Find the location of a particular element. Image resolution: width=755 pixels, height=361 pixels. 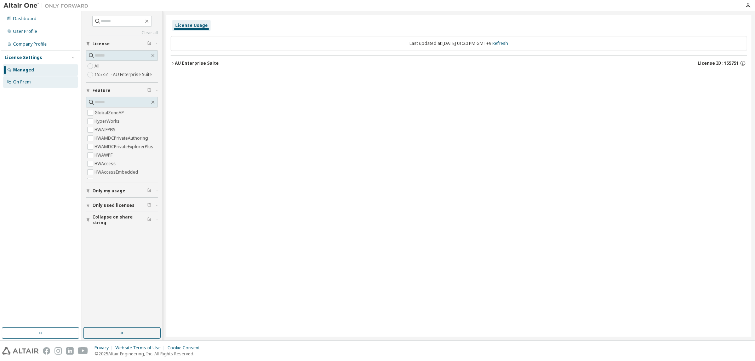

label: HWAMDCPrivateAuthoring is located at coordinates (122, 138).